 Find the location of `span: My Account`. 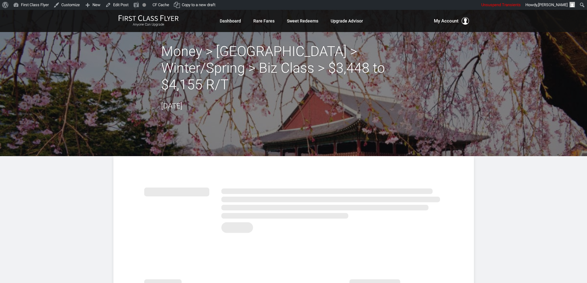

span: My Account is located at coordinates (446, 21).